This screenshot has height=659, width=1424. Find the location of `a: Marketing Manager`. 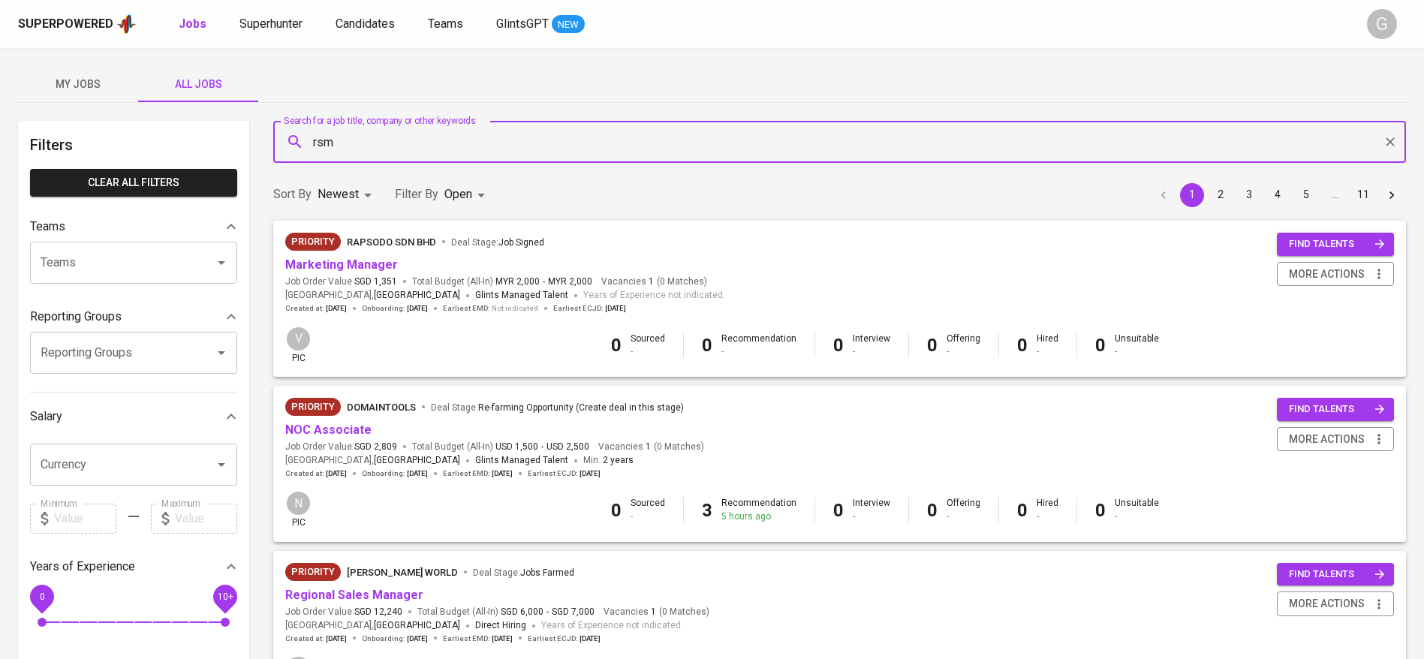

a: Marketing Manager is located at coordinates (341, 264).